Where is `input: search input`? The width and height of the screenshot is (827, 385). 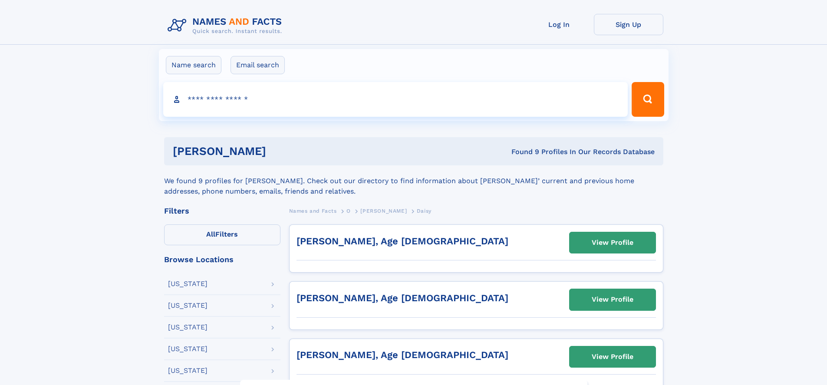
input: search input is located at coordinates (395, 99).